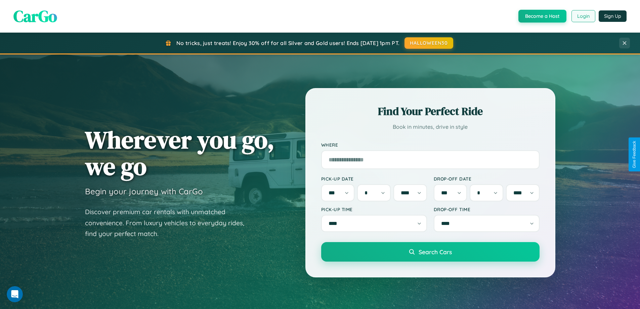 The image size is (640, 309). What do you see at coordinates (35, 16) in the screenshot?
I see `span: CarGo` at bounding box center [35, 16].